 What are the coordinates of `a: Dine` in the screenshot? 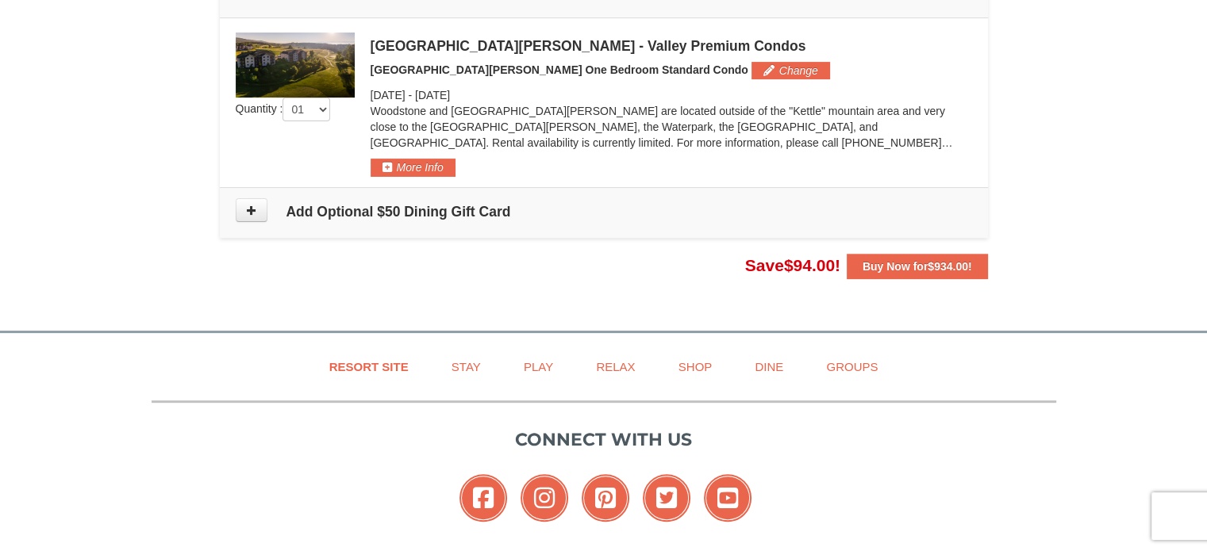 It's located at (769, 367).